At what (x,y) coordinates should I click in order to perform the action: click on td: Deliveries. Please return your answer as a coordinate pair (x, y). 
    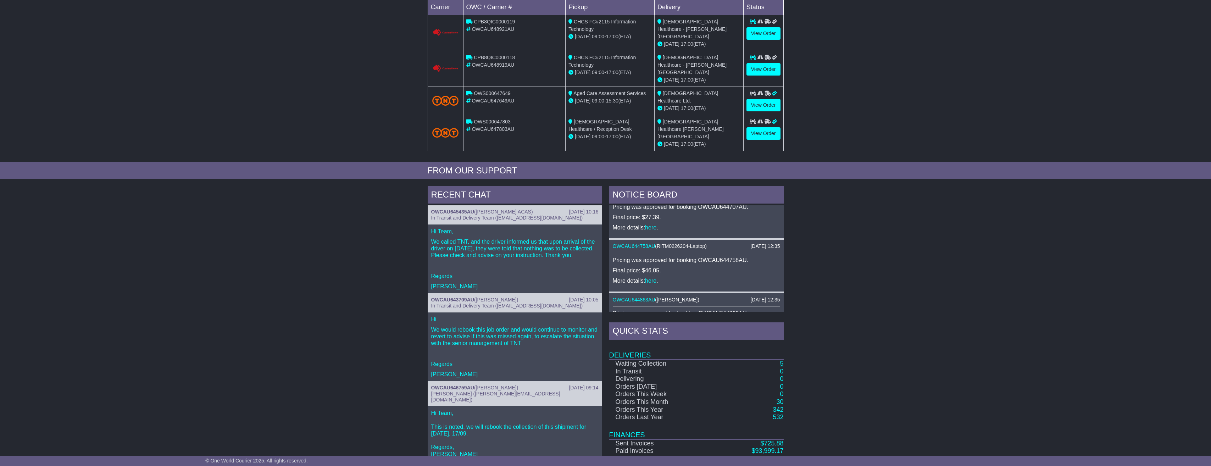
    Looking at the image, I should click on (697, 350).